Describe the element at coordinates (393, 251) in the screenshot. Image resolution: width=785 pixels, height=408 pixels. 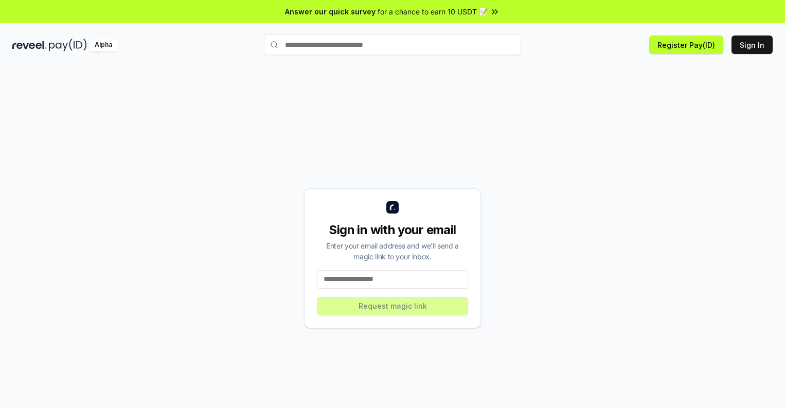
I see `div: Enter your email address and we’ll send a magic link to your inbox.` at that location.